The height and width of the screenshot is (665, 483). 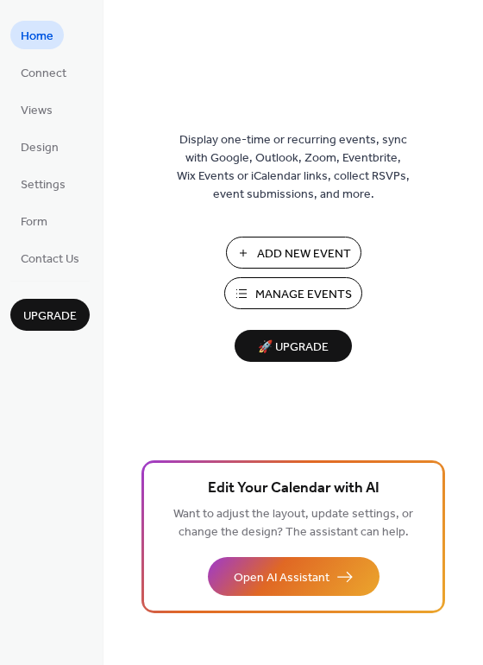 I want to click on span: Views, so click(x=36, y=110).